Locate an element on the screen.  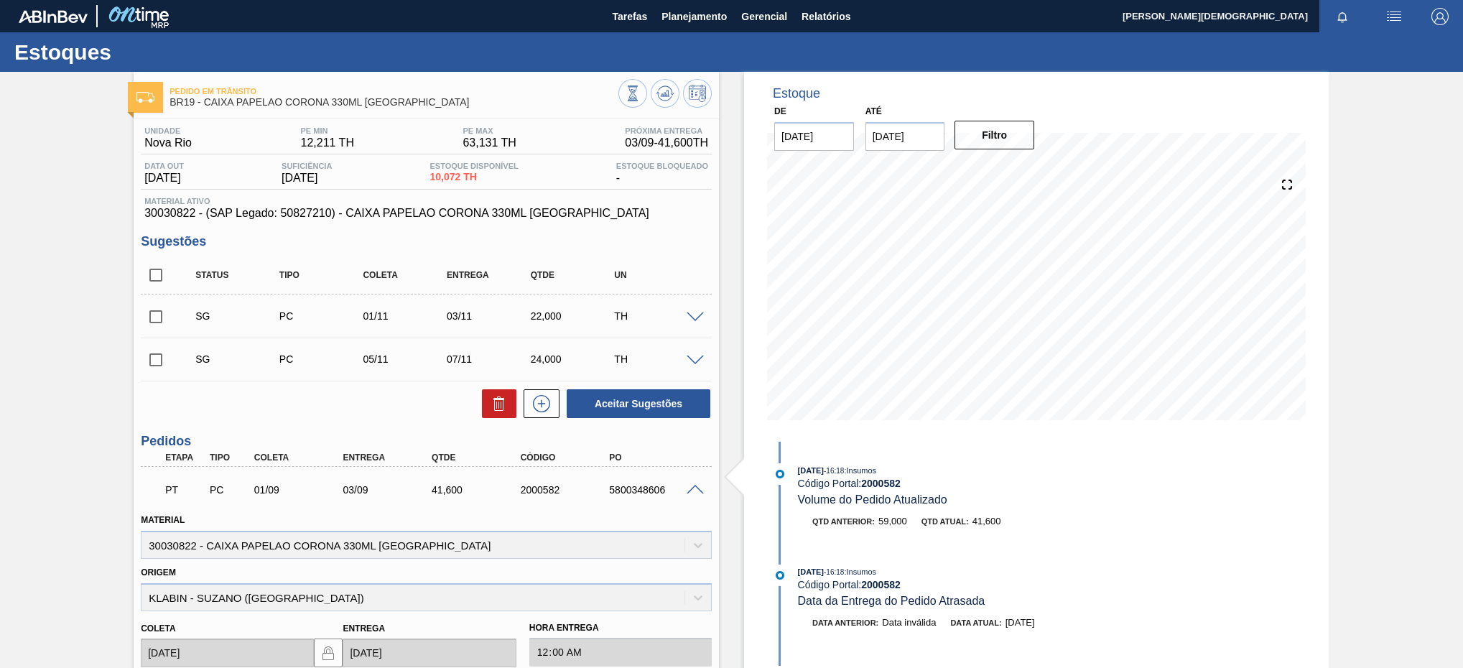
img: userActions is located at coordinates (1394, 17).